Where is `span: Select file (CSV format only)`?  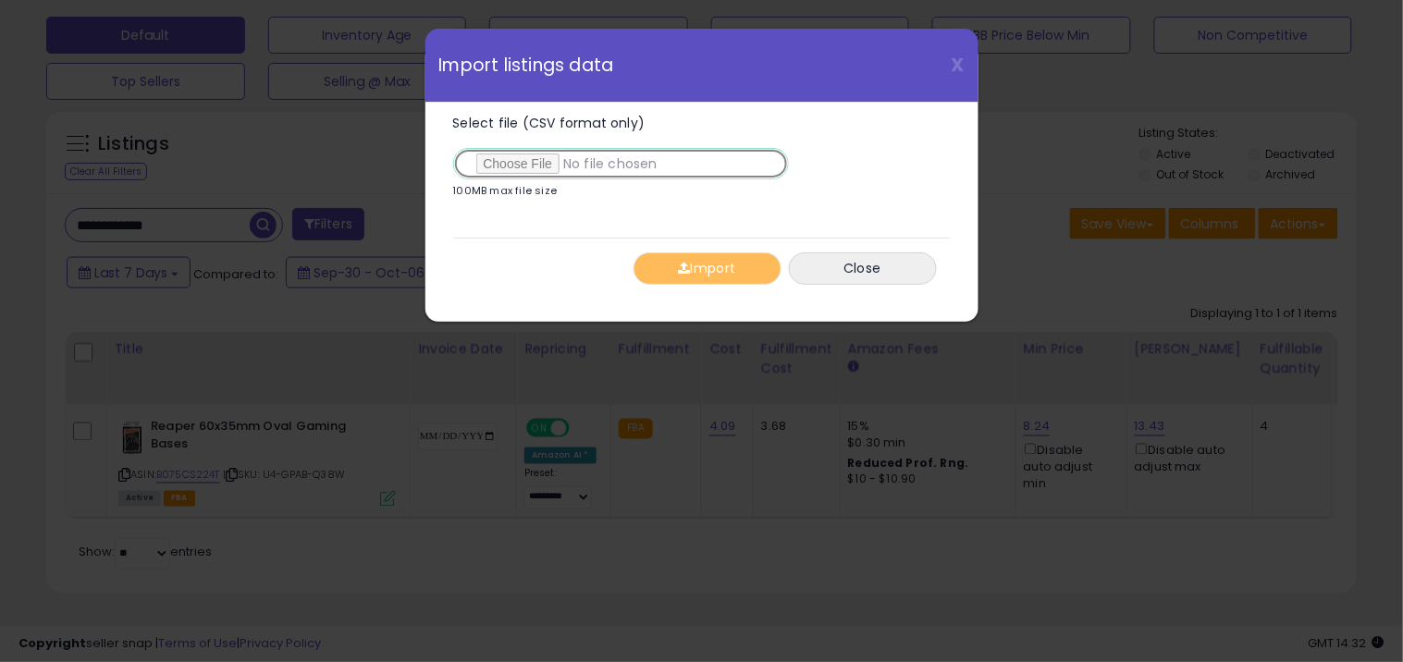 span: Select file (CSV format only) is located at coordinates (549, 123).